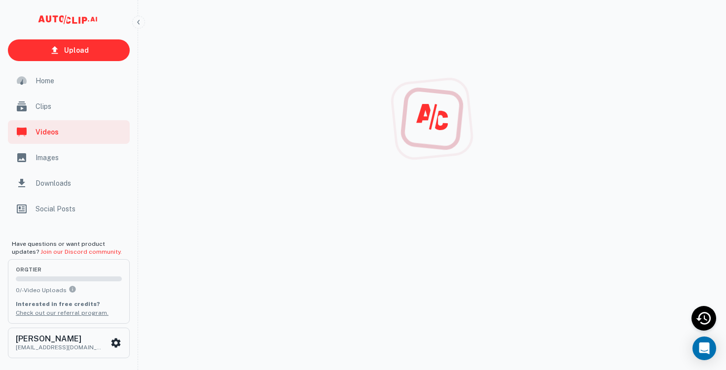 Image resolution: width=726 pixels, height=370 pixels. Describe the element at coordinates (69, 183) in the screenshot. I see `div: Downloads` at that location.